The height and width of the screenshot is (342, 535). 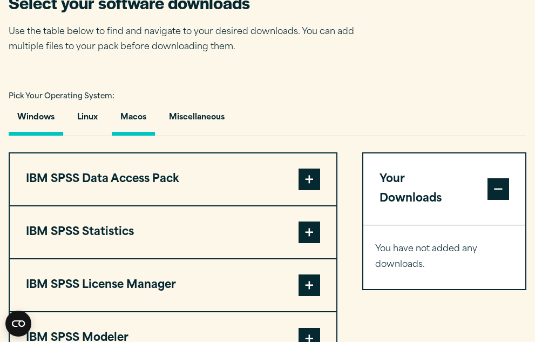 I want to click on span: Pick Your Operating System:, so click(x=62, y=96).